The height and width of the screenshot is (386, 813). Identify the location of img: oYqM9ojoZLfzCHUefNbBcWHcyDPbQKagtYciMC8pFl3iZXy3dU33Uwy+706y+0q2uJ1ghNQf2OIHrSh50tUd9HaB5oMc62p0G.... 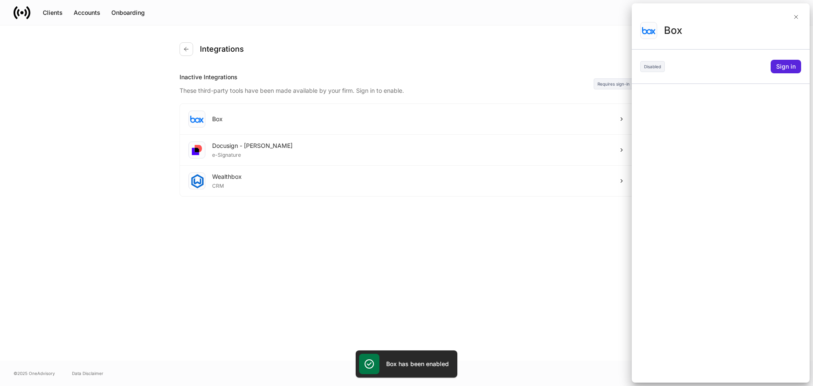
(649, 30).